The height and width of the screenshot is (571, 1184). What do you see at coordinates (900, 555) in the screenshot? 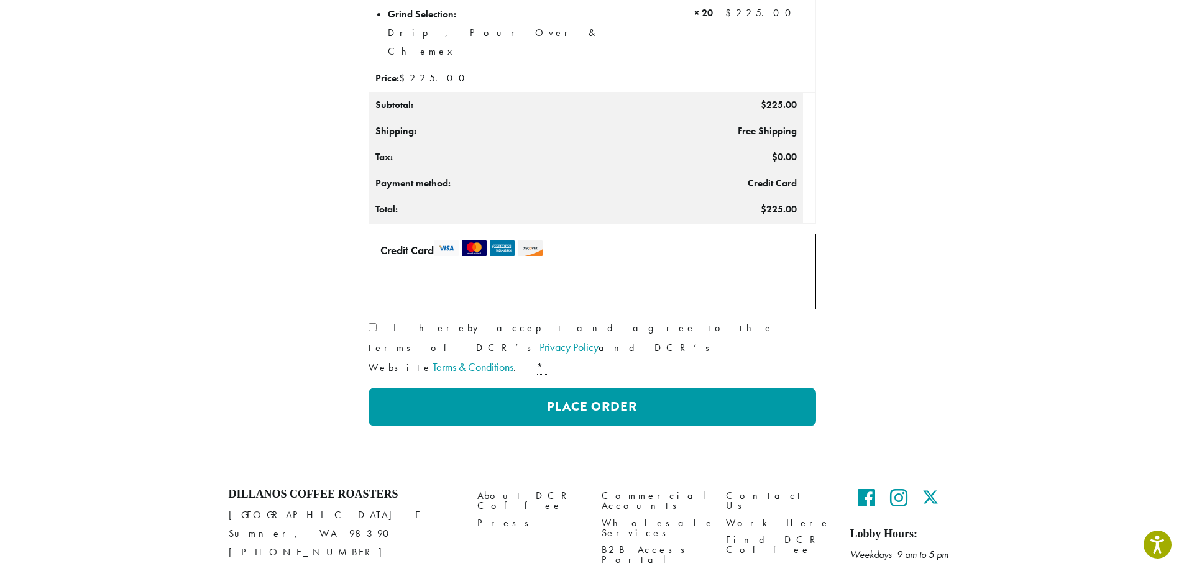
I see `em: Weekdays 9 am to 5 pm` at bounding box center [900, 555].